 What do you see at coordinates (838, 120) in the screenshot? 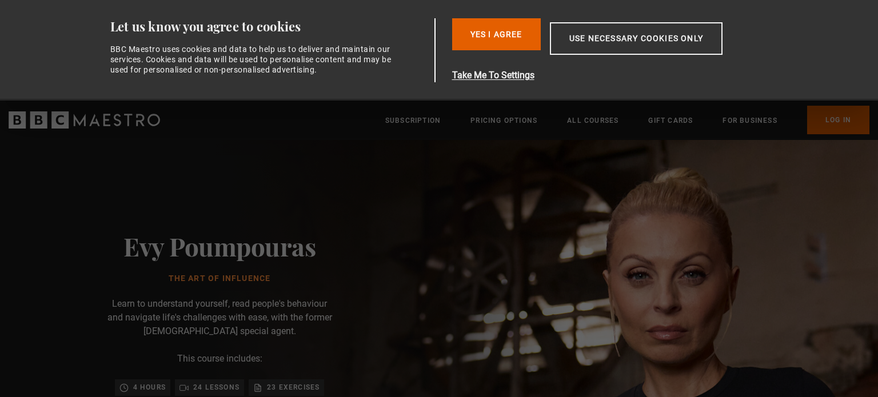
I see `a: Log In` at bounding box center [838, 120].